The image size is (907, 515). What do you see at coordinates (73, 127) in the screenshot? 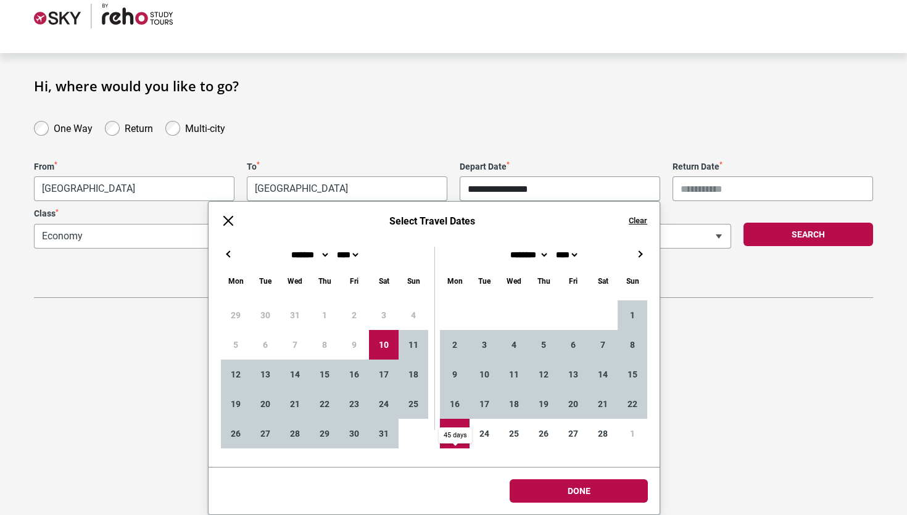
I see `label: One Way` at bounding box center [73, 127].